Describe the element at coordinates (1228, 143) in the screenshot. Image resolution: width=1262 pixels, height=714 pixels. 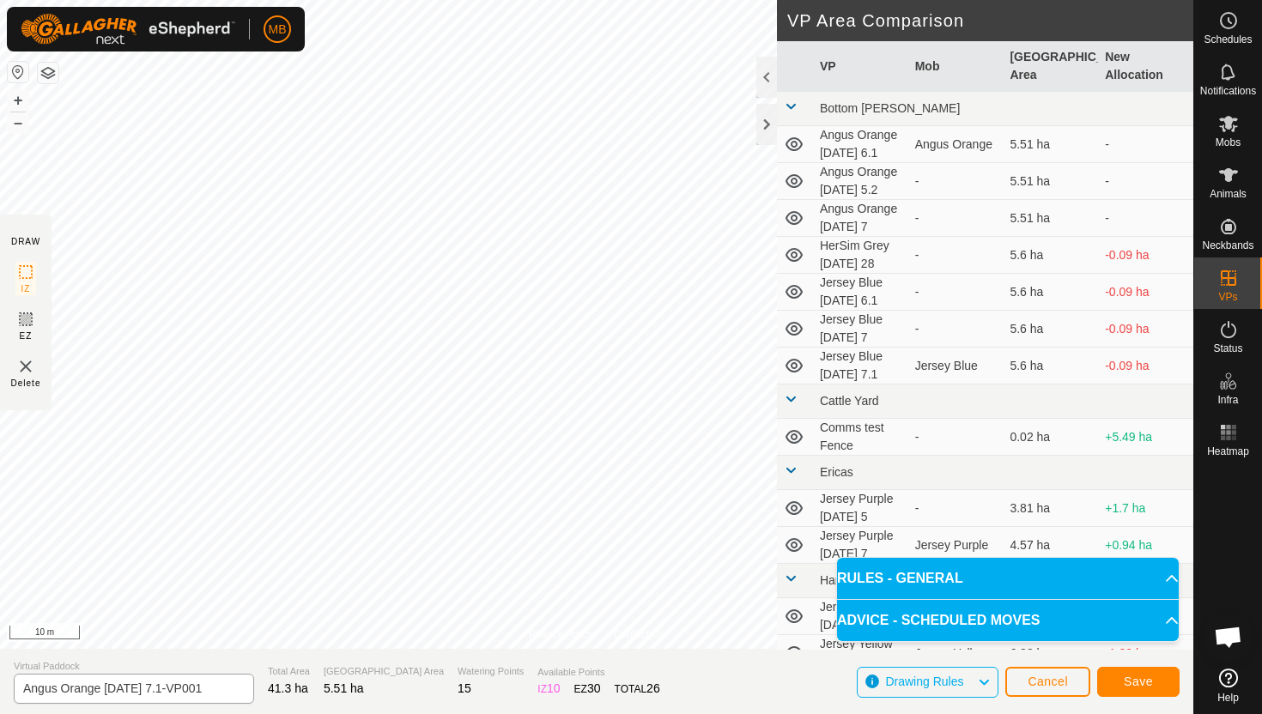
I see `span: Mobs` at that location.